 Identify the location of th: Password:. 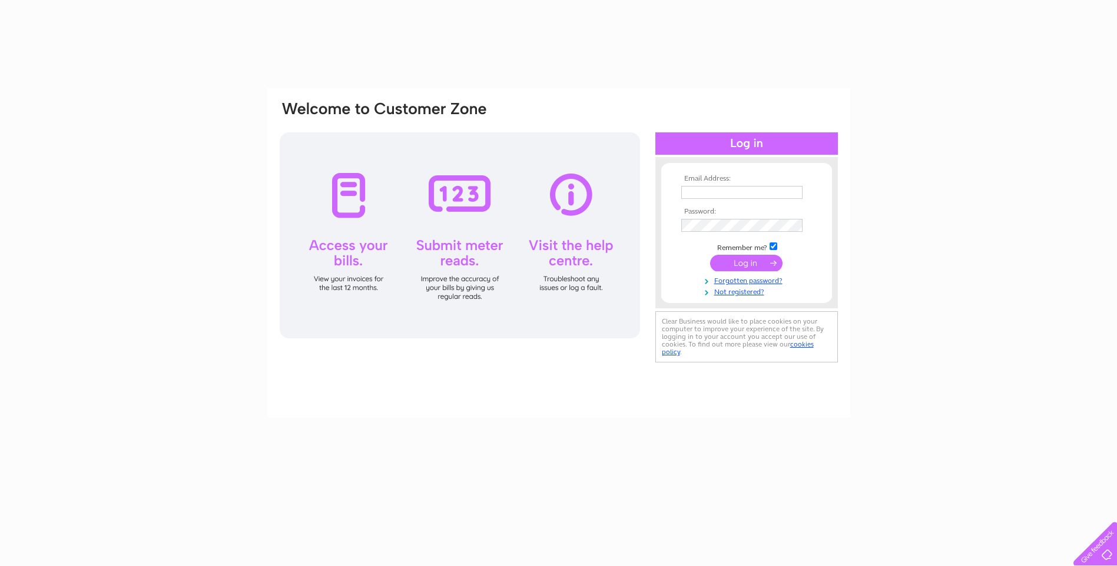
(746, 212).